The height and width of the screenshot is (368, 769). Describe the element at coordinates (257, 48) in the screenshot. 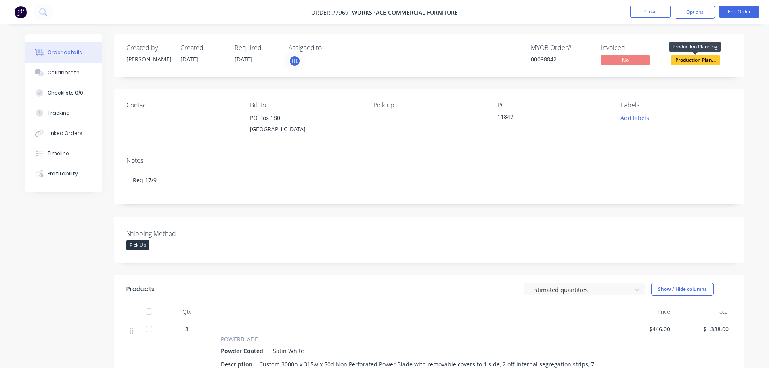

I see `div: Required` at that location.